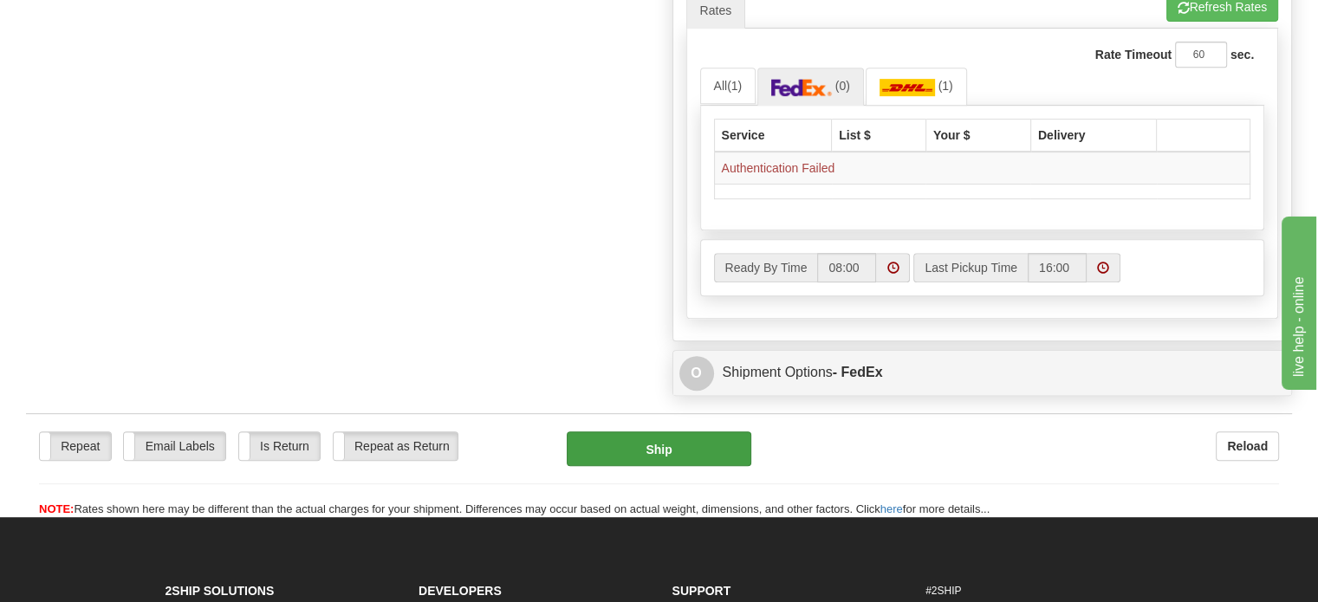  I want to click on div: live help - online, so click(87, 21).